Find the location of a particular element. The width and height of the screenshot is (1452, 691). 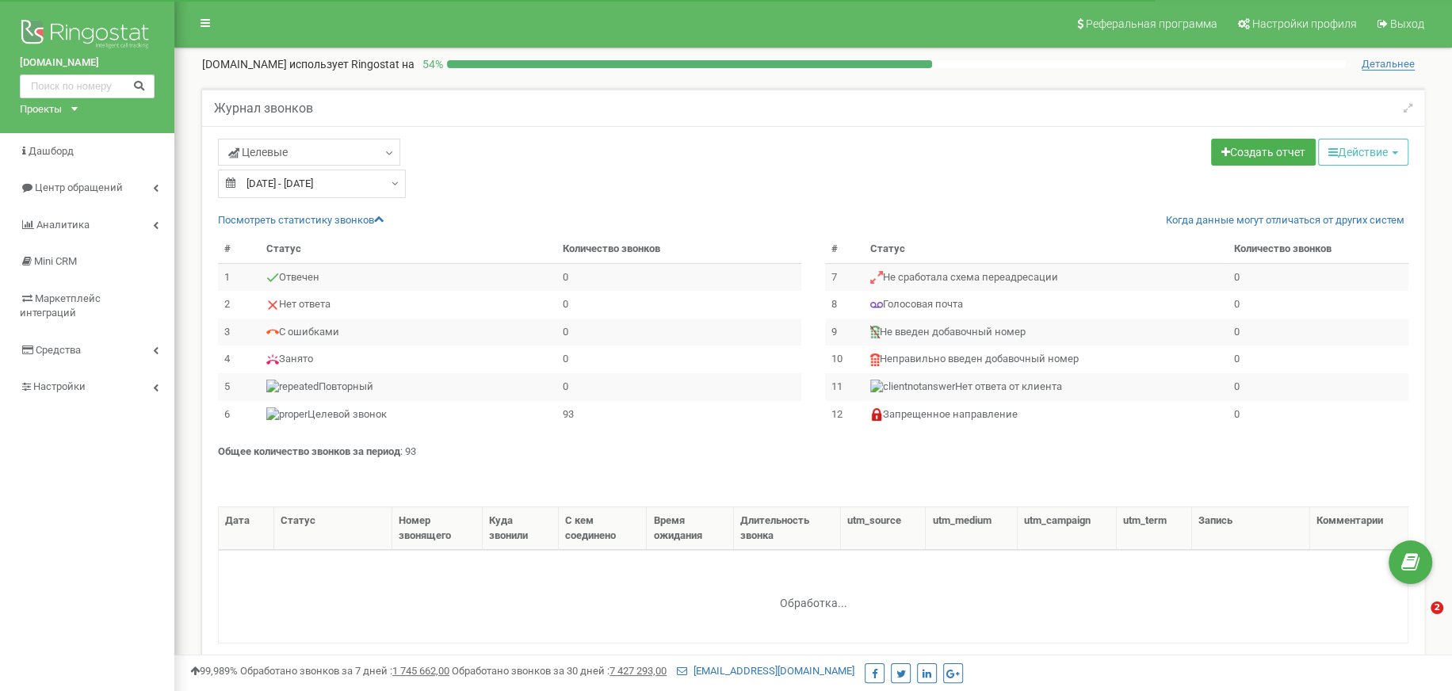

th: Куда звонили is located at coordinates (521, 529).